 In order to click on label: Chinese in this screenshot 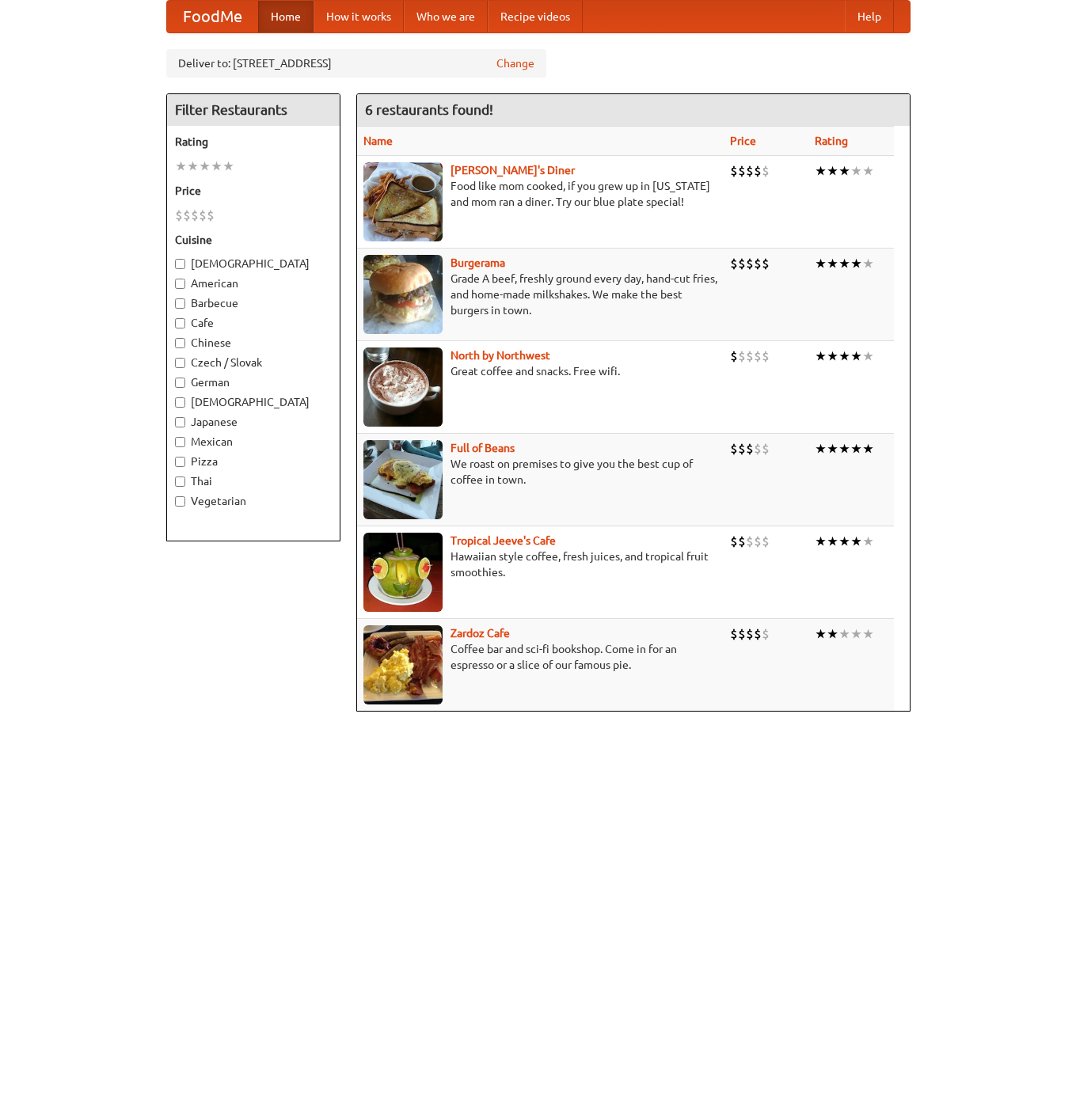, I will do `click(253, 343)`.